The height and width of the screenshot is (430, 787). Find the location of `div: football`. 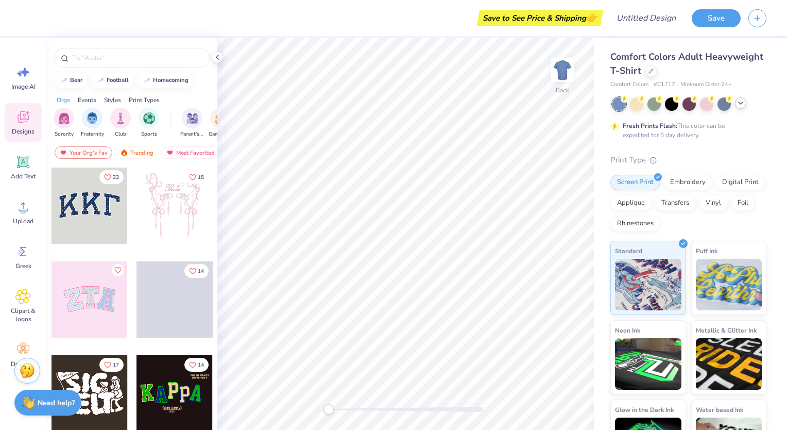

div: football is located at coordinates (117, 80).